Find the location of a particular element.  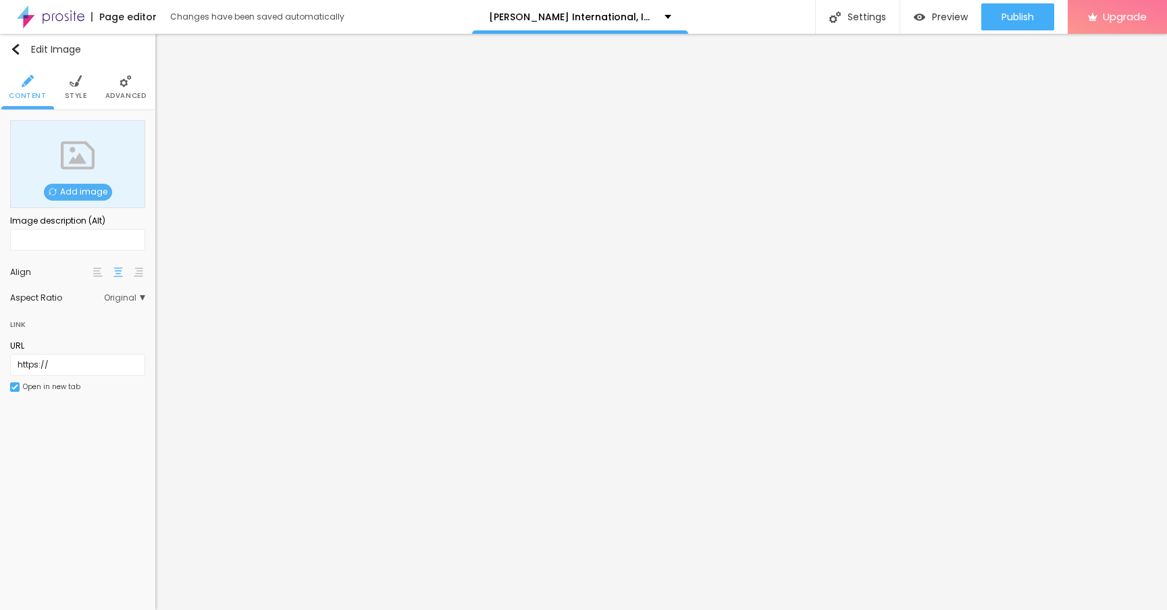

div: Align is located at coordinates (51, 272).